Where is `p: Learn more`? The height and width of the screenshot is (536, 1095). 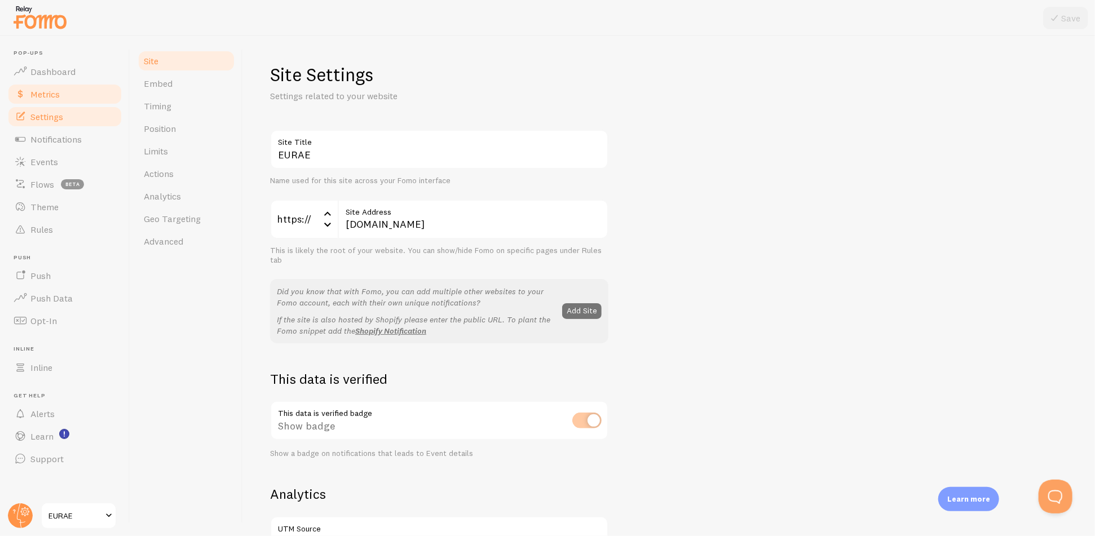
p: Learn more is located at coordinates (968, 499).